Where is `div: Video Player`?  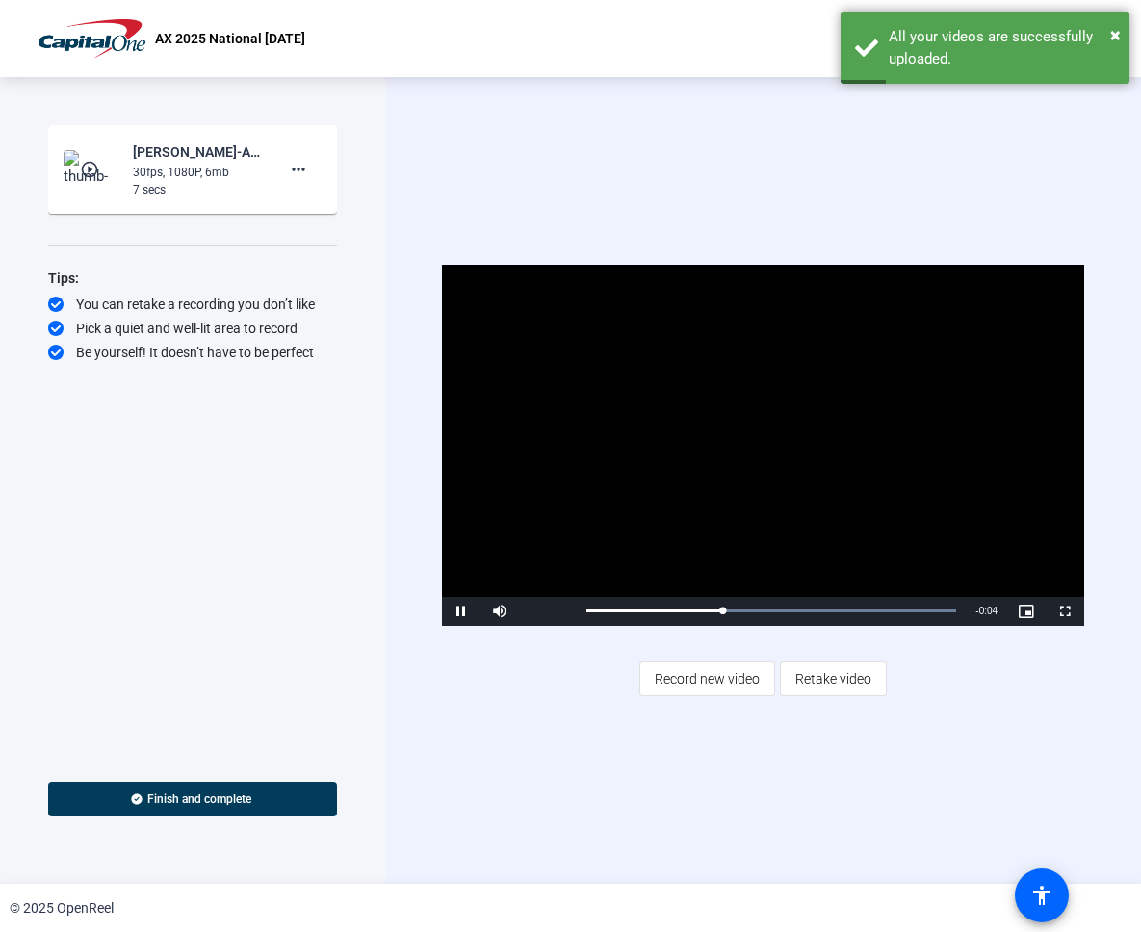 div: Video Player is located at coordinates (763, 445).